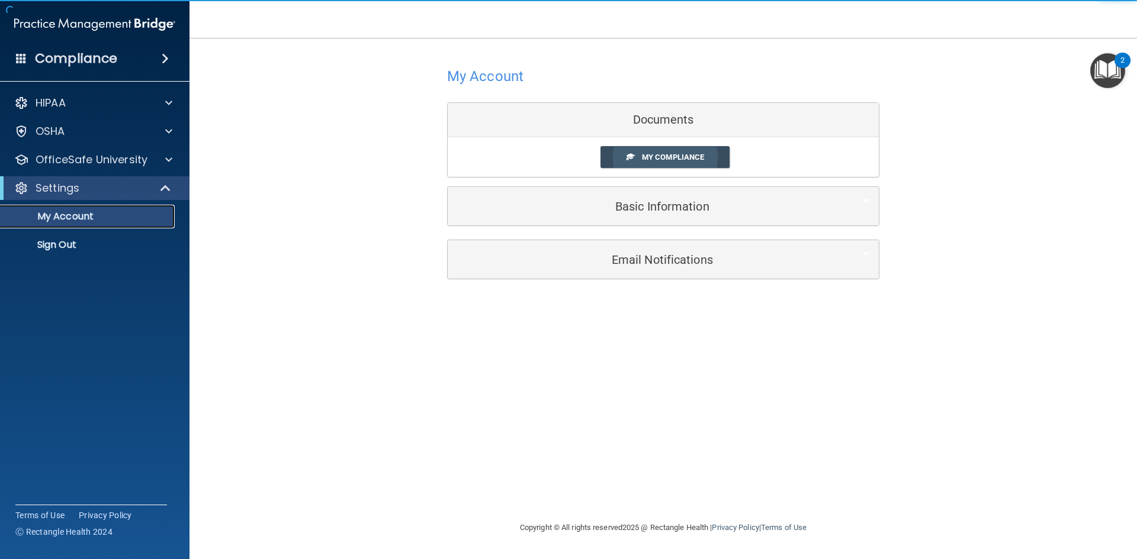  What do you see at coordinates (663, 528) in the screenshot?
I see `div: Copyright © All rights reserved 2025 @ Rectangle Health | |` at bounding box center [663, 528].